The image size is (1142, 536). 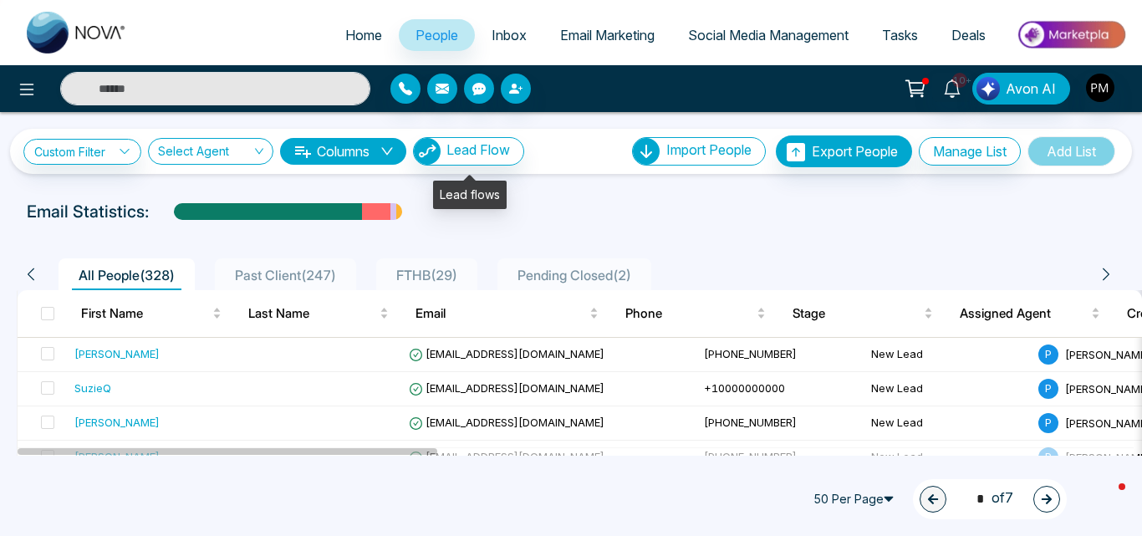 What do you see at coordinates (856, 314) in the screenshot?
I see `span: Stage` at bounding box center [856, 314].